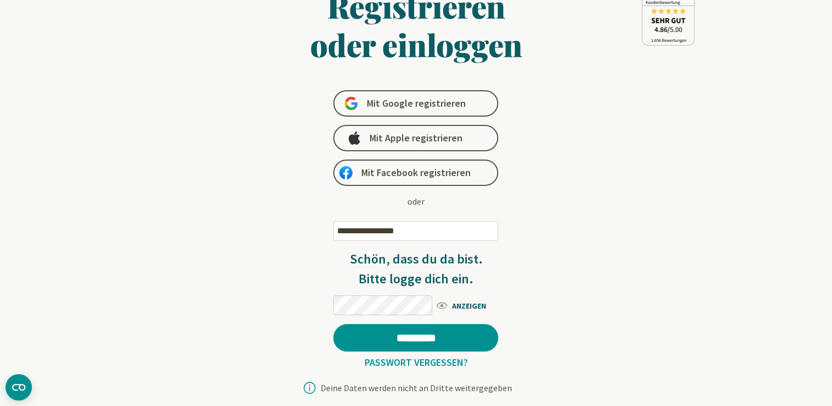 Image resolution: width=832 pixels, height=406 pixels. I want to click on span: Mit Facebook registrieren, so click(416, 173).